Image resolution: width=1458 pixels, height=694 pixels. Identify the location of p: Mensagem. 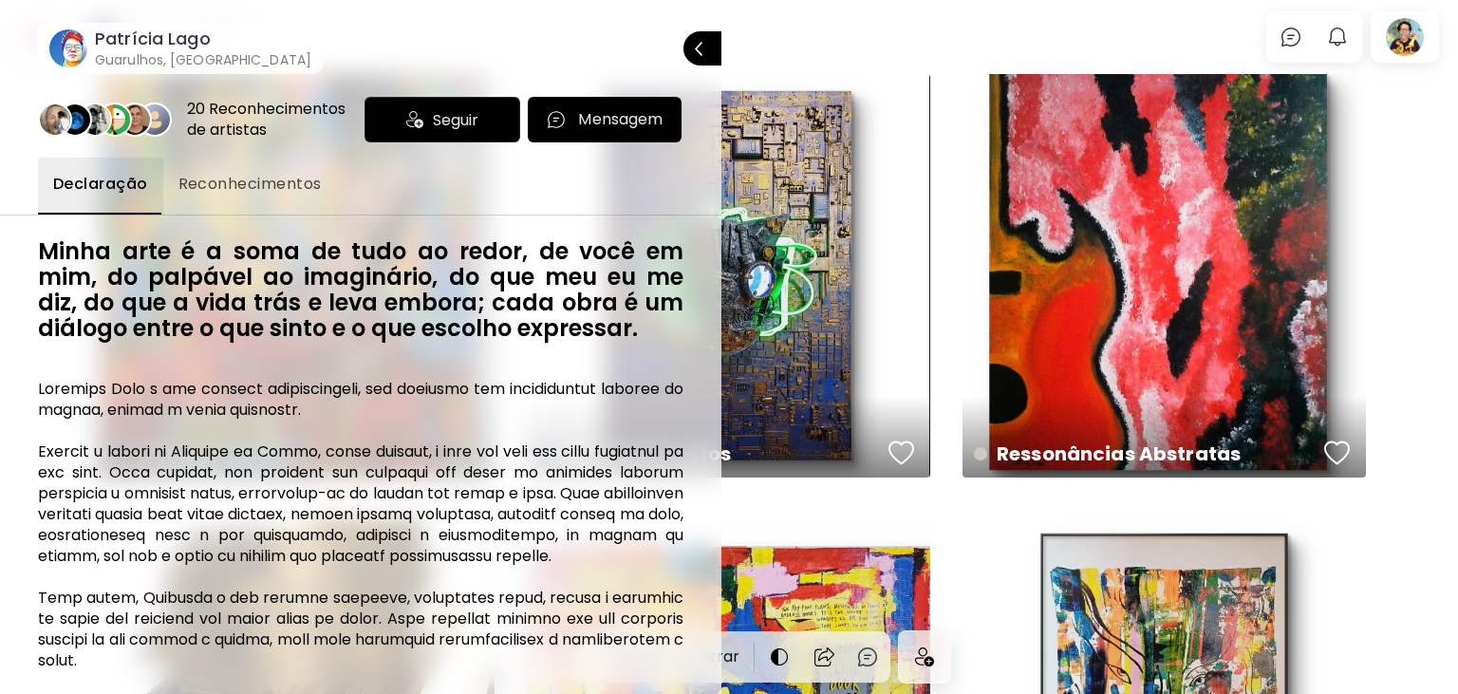
(620, 120).